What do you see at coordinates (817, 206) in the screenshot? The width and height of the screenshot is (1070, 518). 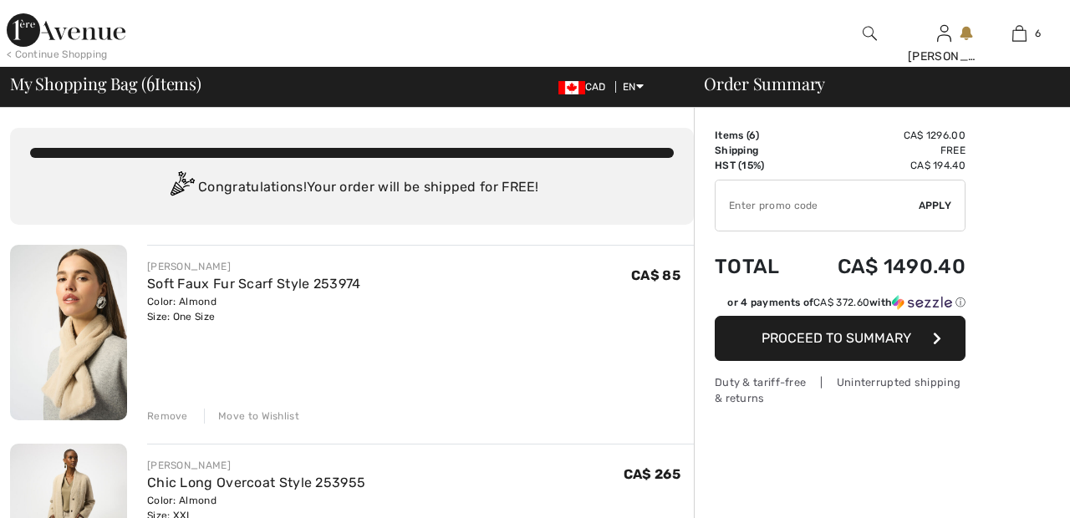 I see `input: Promo code` at bounding box center [817, 206].